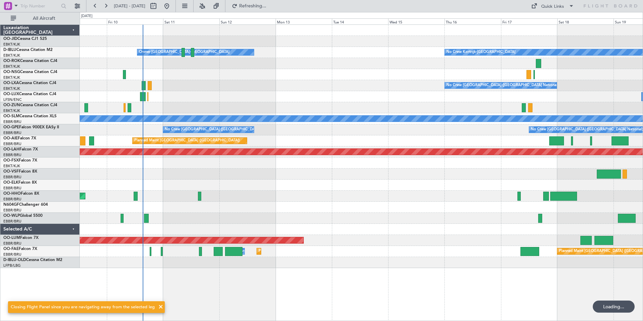  What do you see at coordinates (552, 7) in the screenshot?
I see `div: Quick Links` at bounding box center [552, 7].